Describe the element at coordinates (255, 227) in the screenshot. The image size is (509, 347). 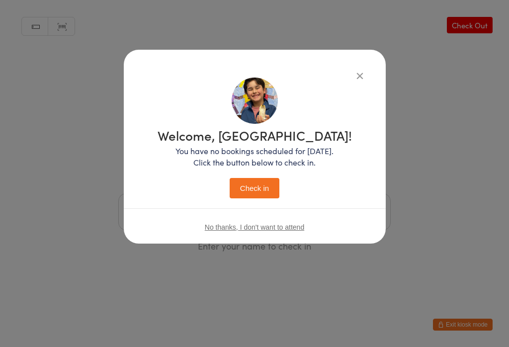
I see `button: No thanks, I don't want to attend` at that location.